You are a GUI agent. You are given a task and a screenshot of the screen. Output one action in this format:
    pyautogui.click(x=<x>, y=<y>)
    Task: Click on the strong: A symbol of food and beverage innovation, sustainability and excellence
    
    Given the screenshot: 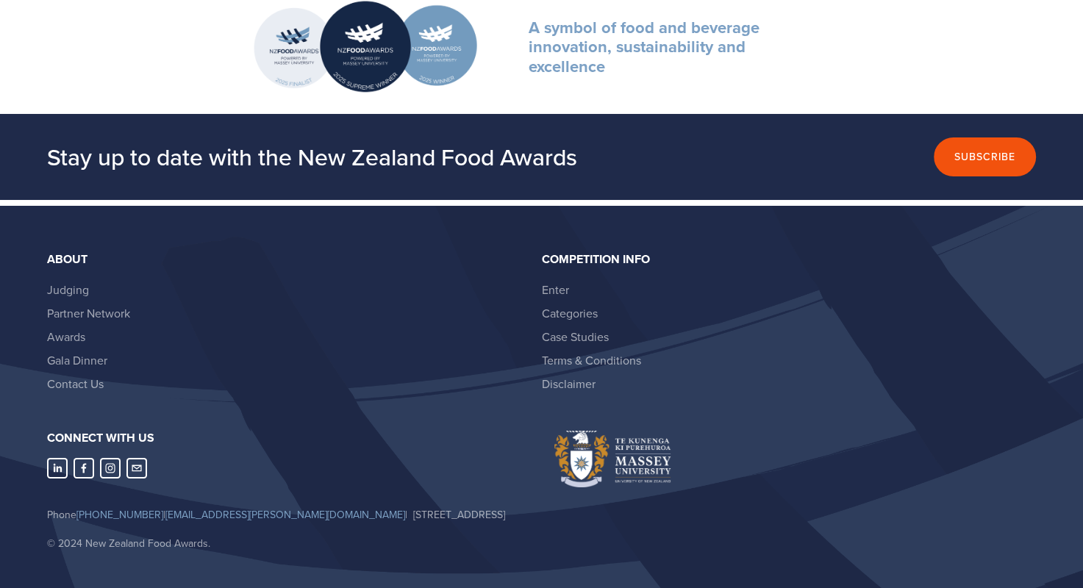 What is the action you would take?
    pyautogui.click(x=646, y=46)
    